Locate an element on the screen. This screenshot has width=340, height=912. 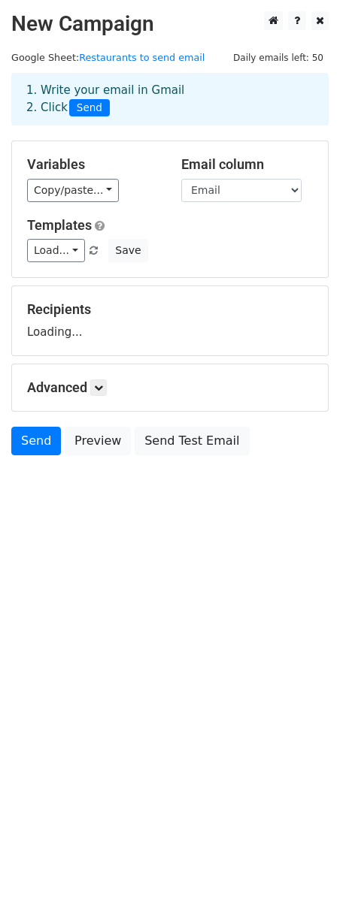
div: Loading... is located at coordinates (170, 321).